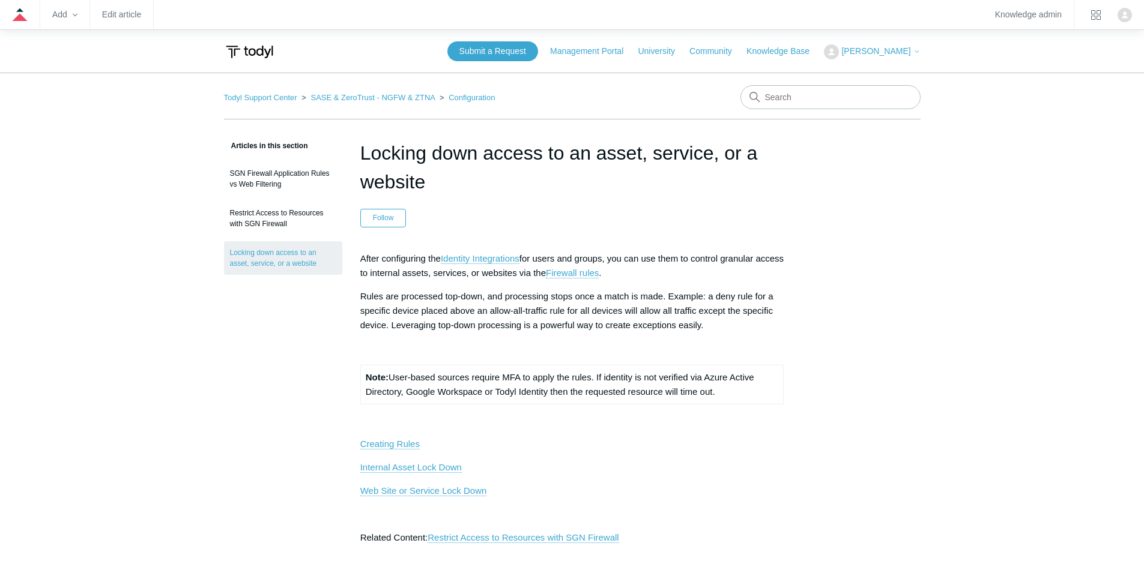 This screenshot has width=1144, height=567. Describe the element at coordinates (466, 97) in the screenshot. I see `li: Configuration` at that location.